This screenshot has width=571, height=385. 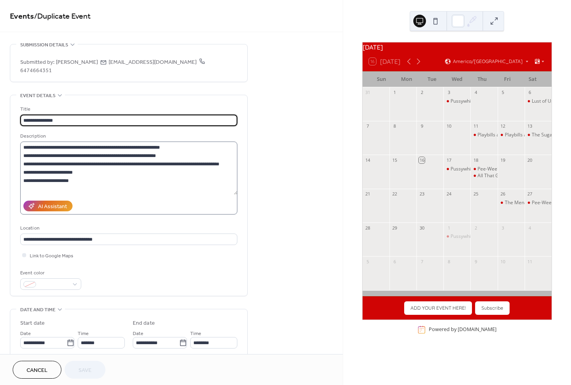 What do you see at coordinates (144, 323) in the screenshot?
I see `div: End date` at bounding box center [144, 323].